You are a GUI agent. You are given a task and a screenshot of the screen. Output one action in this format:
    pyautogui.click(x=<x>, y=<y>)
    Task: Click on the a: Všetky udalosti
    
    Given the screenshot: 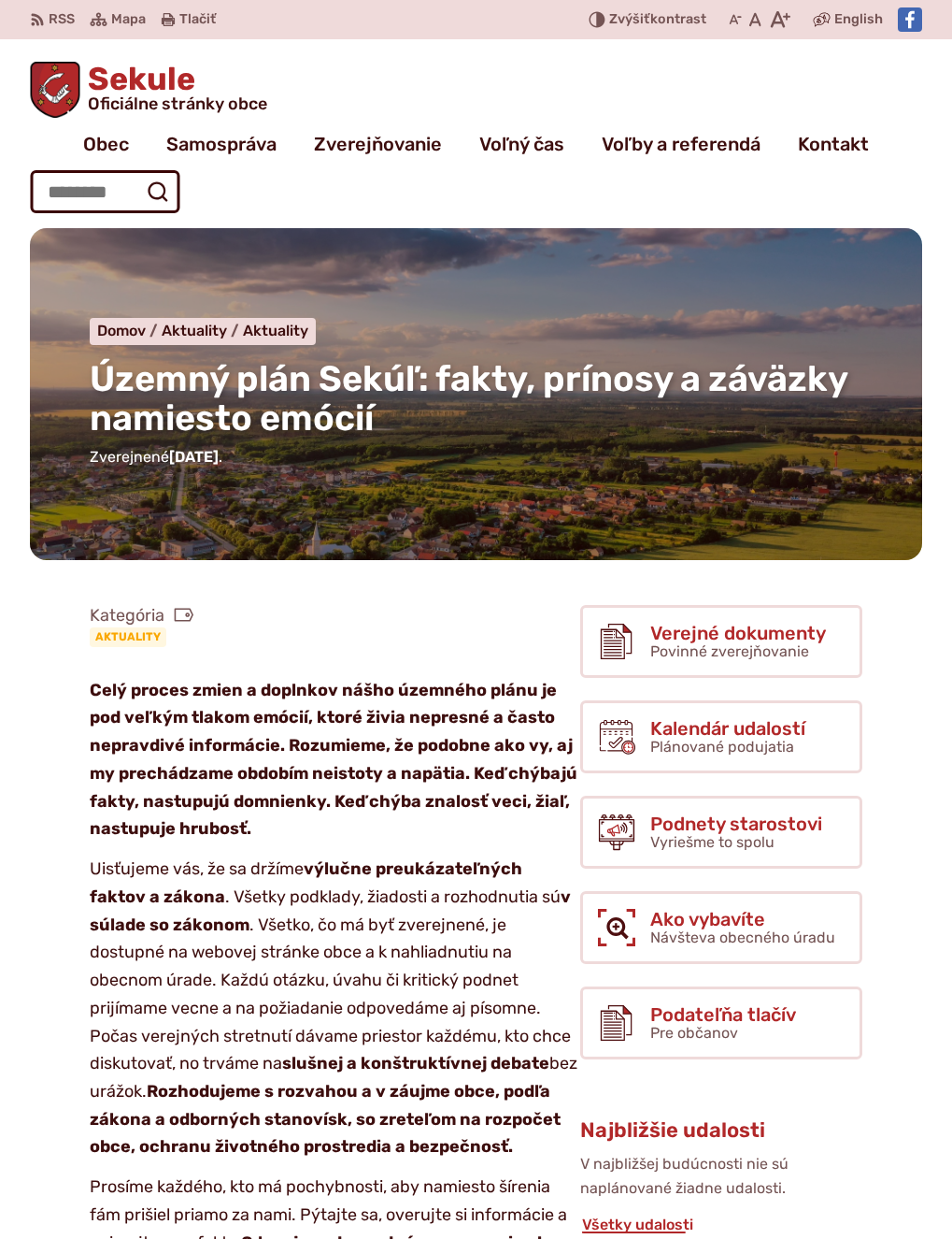 What is the action you would take?
    pyautogui.click(x=637, y=1224)
    